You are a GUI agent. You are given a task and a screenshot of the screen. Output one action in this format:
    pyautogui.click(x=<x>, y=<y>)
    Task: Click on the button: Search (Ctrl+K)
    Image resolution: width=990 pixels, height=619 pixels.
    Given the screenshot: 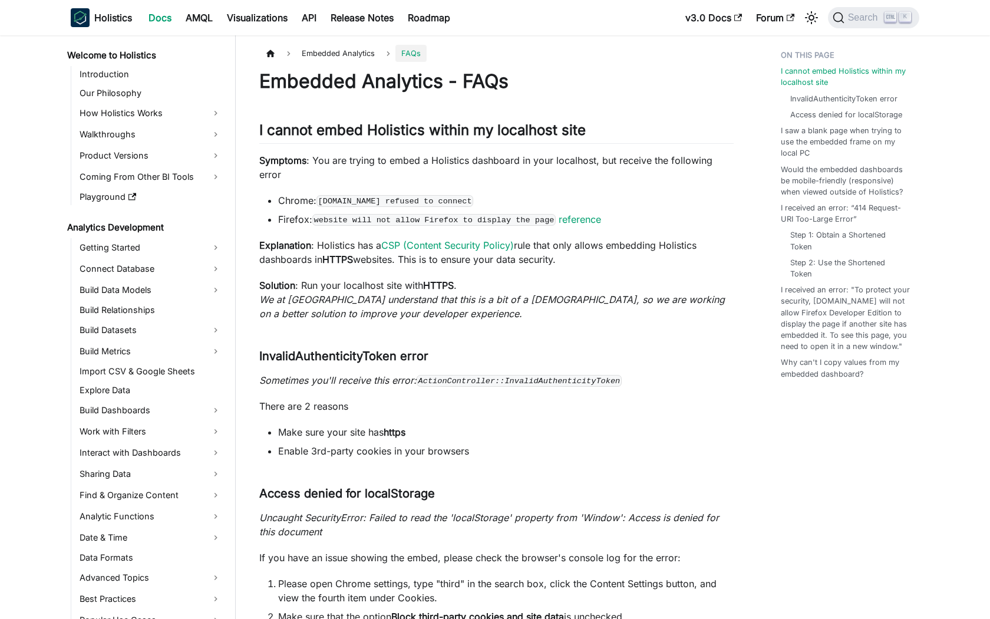 What is the action you would take?
    pyautogui.click(x=873, y=18)
    